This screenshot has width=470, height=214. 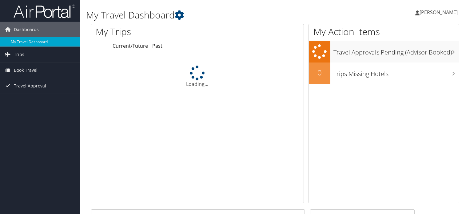 I want to click on span: Book Travel, so click(x=26, y=70).